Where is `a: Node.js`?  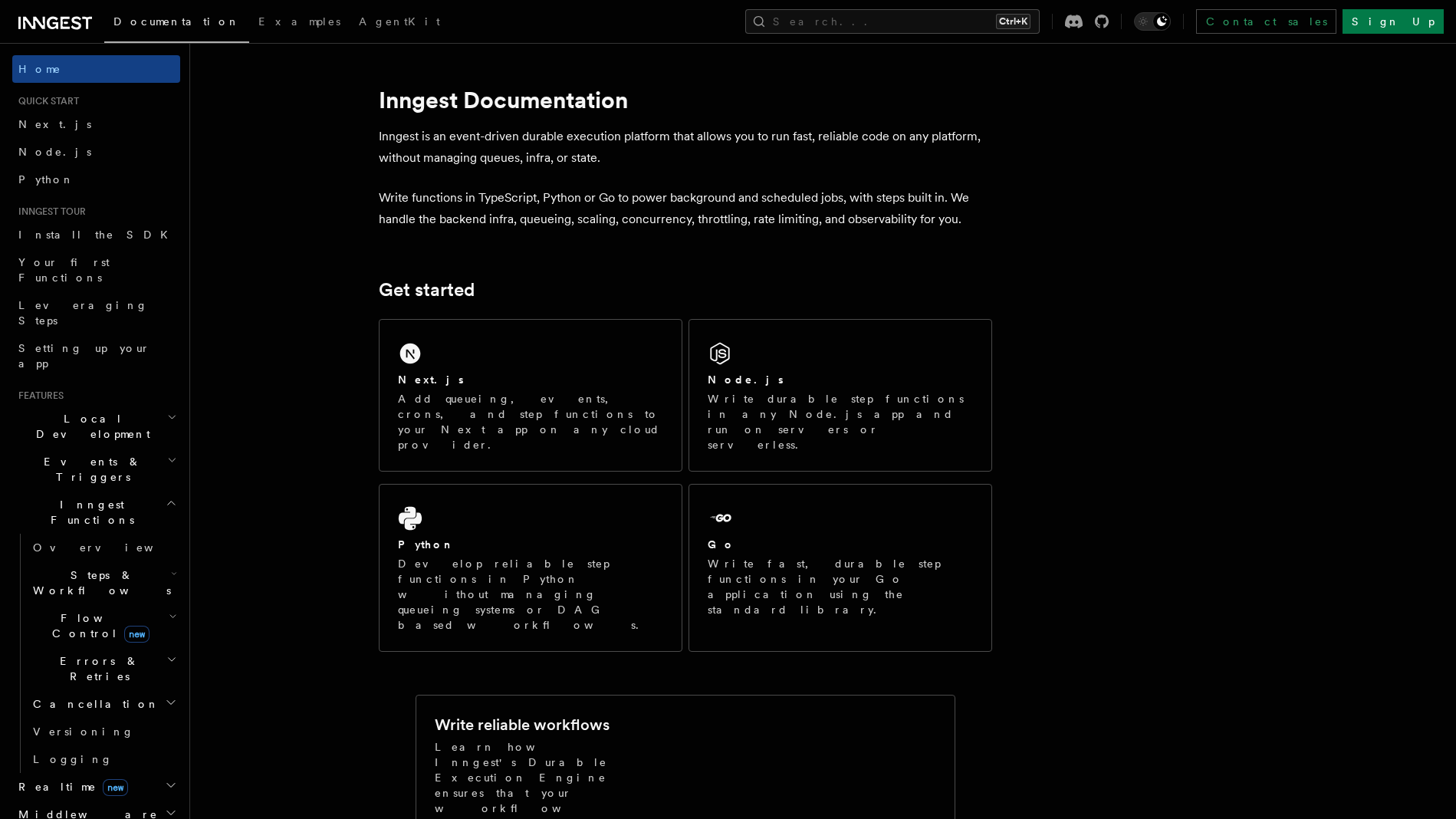 a: Node.js is located at coordinates (96, 151).